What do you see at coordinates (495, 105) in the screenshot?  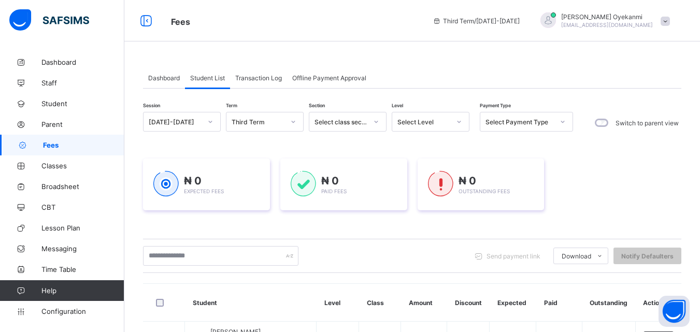 I see `span: Payment Type` at bounding box center [495, 105].